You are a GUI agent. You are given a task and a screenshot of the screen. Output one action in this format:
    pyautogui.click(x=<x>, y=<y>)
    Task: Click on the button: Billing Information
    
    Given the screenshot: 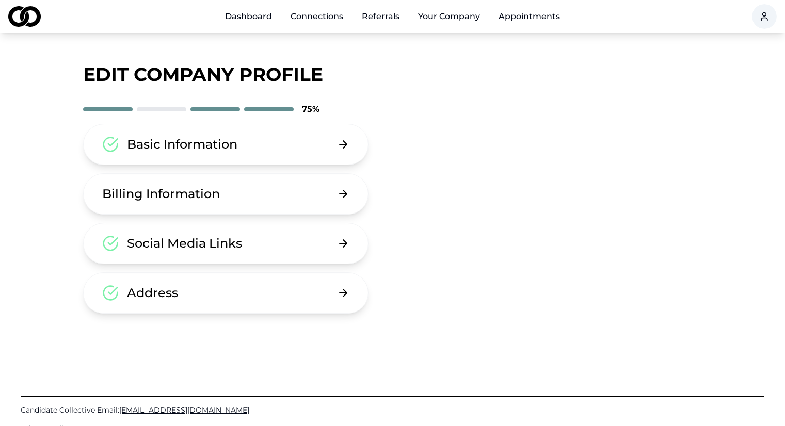 What is the action you would take?
    pyautogui.click(x=226, y=194)
    